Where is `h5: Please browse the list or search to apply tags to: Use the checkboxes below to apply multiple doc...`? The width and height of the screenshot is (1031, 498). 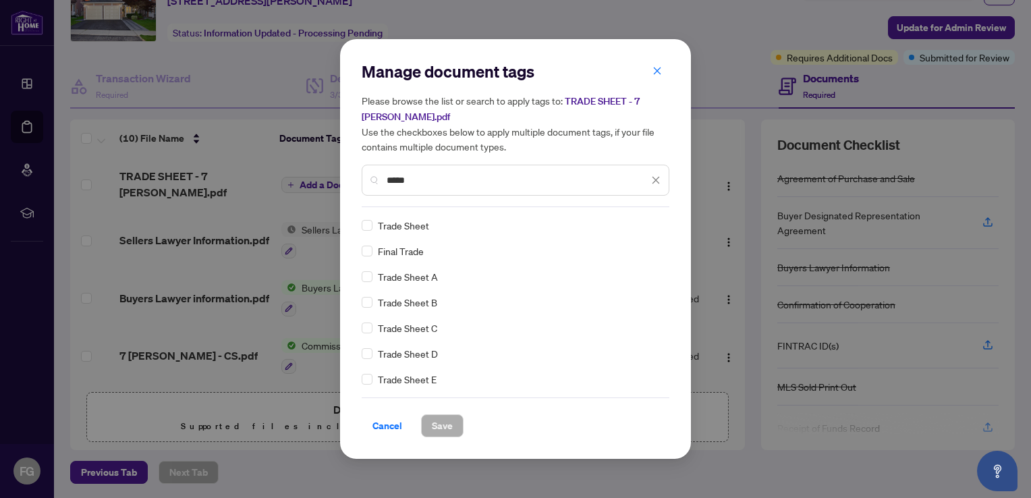
h5: Please browse the list or search to apply tags to: Use the checkboxes below to apply multiple doc... is located at coordinates (515, 123).